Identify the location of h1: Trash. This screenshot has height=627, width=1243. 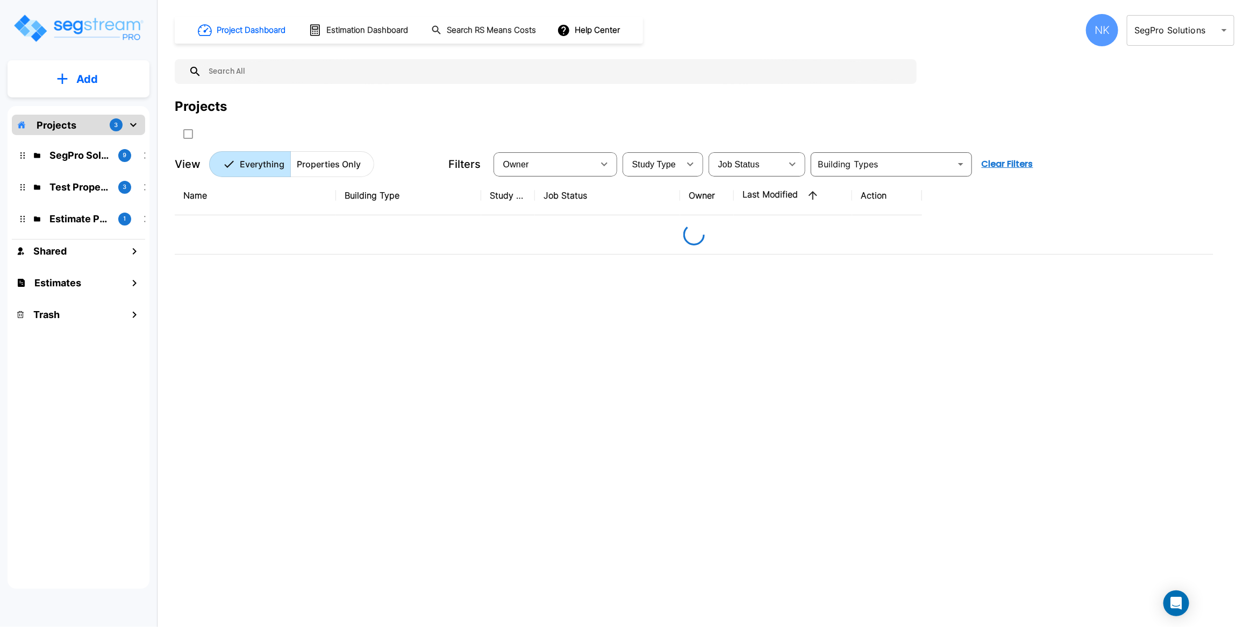
(46, 314).